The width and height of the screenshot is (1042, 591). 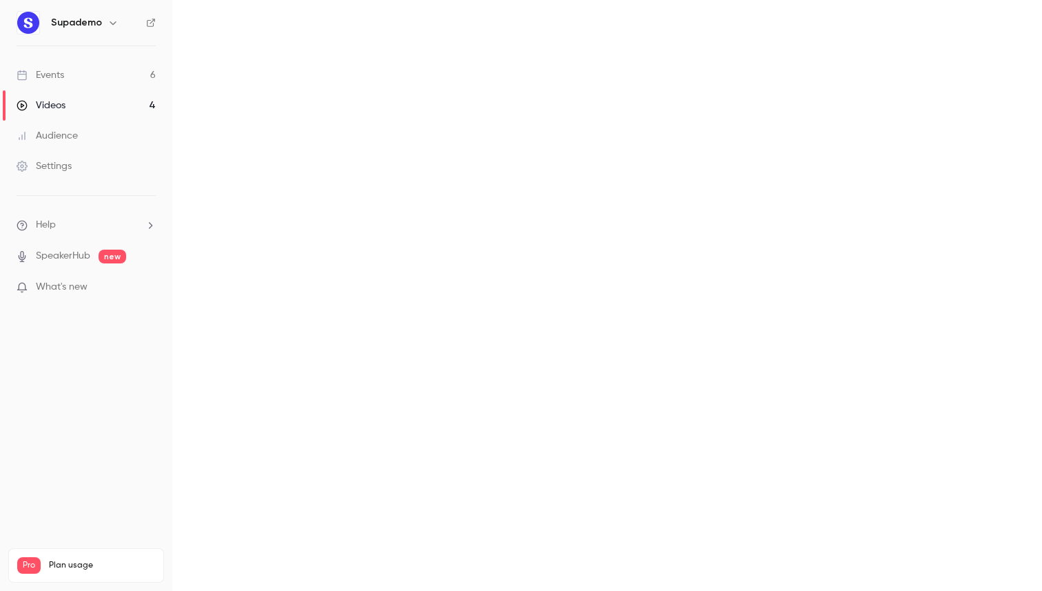 I want to click on a: SpeakerHub, so click(x=63, y=256).